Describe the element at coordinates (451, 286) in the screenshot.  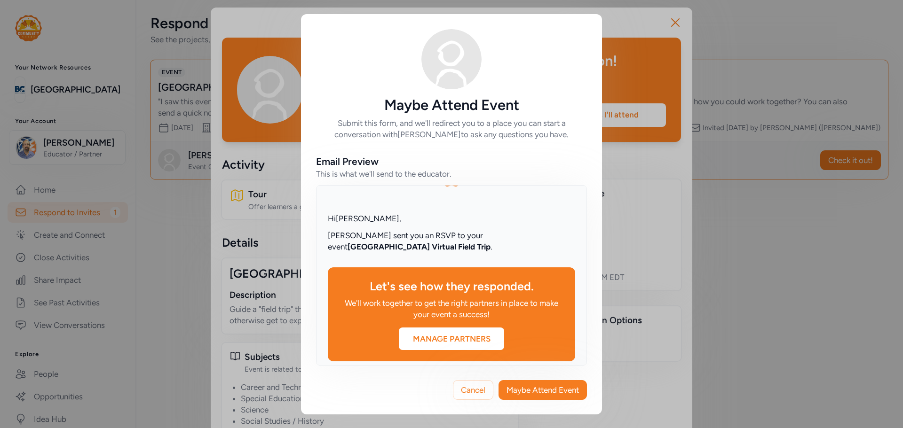
I see `div: Let's see how they responded.` at that location.